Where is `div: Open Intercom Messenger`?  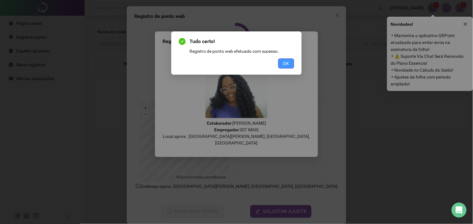 div: Open Intercom Messenger is located at coordinates (459, 210).